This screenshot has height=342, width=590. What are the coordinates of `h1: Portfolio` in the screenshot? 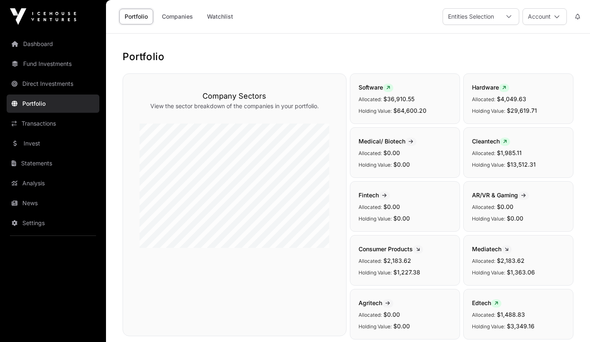 It's located at (348, 57).